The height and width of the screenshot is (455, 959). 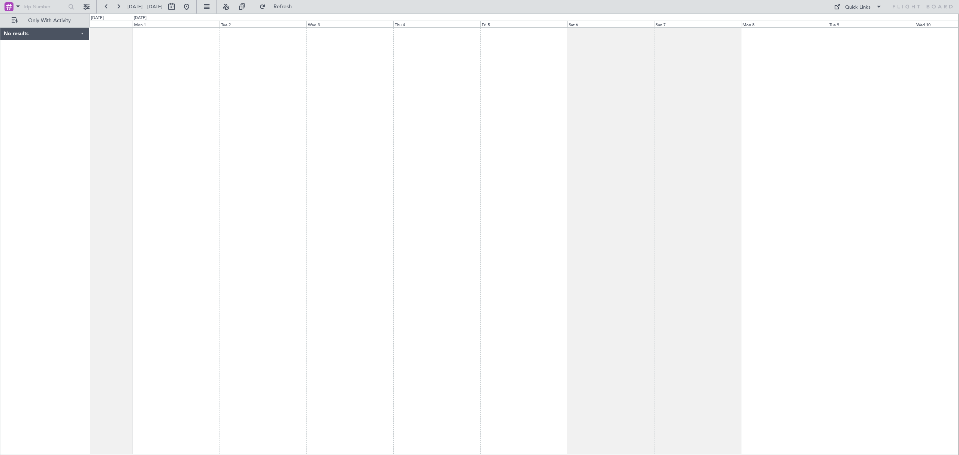 I want to click on button: Only With Activity, so click(x=45, y=21).